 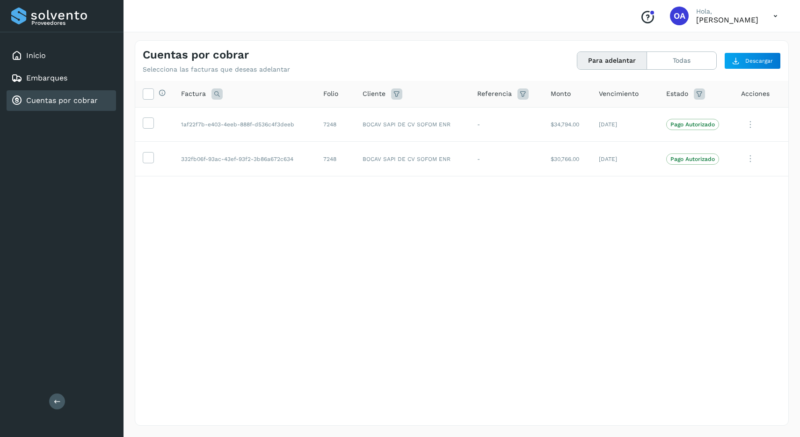 I want to click on p: Selecciona las facturas que deseas adelantar, so click(x=216, y=69).